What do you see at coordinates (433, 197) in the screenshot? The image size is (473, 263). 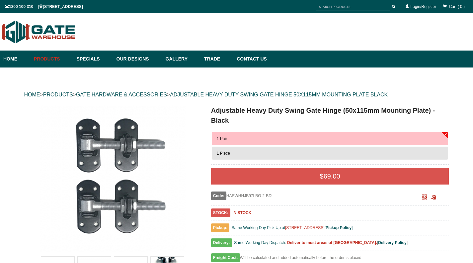 I see `span: Click to copy the URL` at bounding box center [433, 197].